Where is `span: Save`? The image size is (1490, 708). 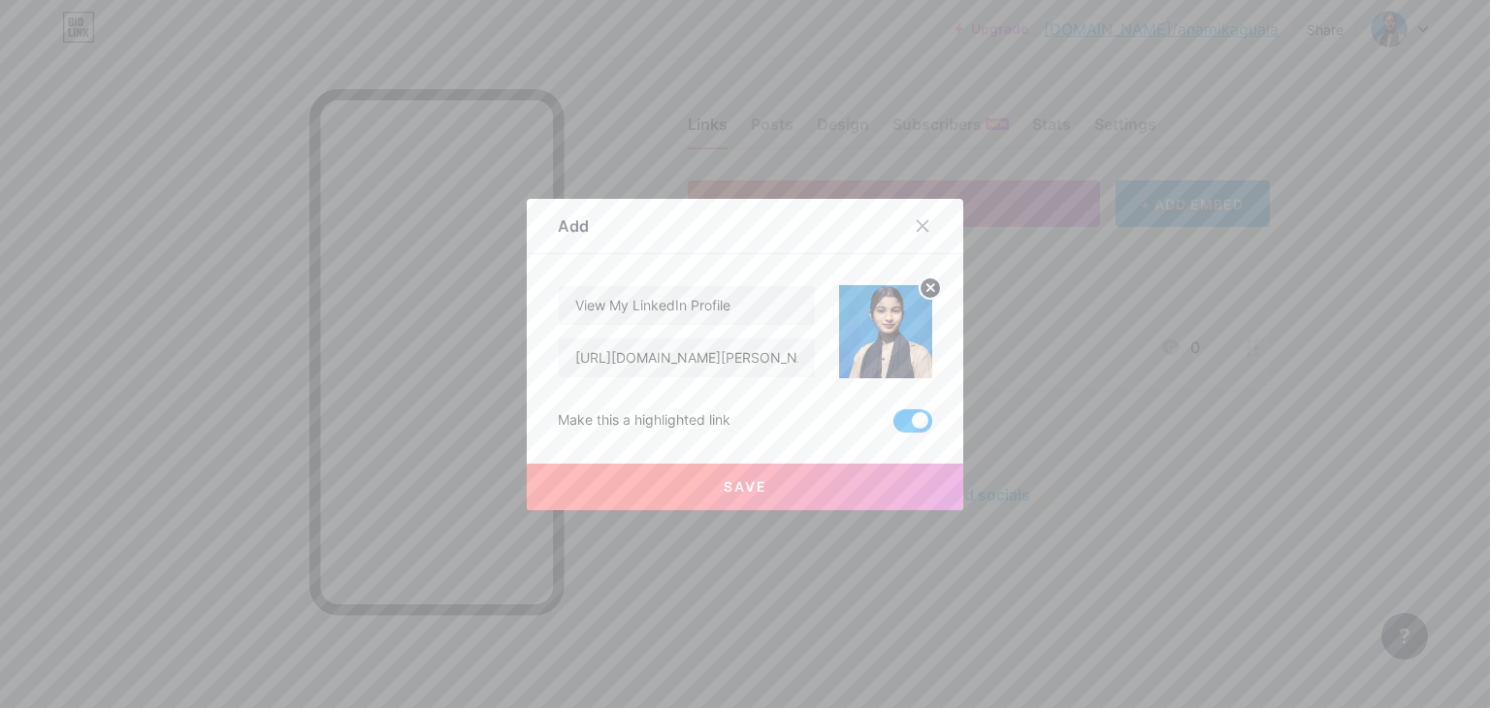 span: Save is located at coordinates (745, 486).